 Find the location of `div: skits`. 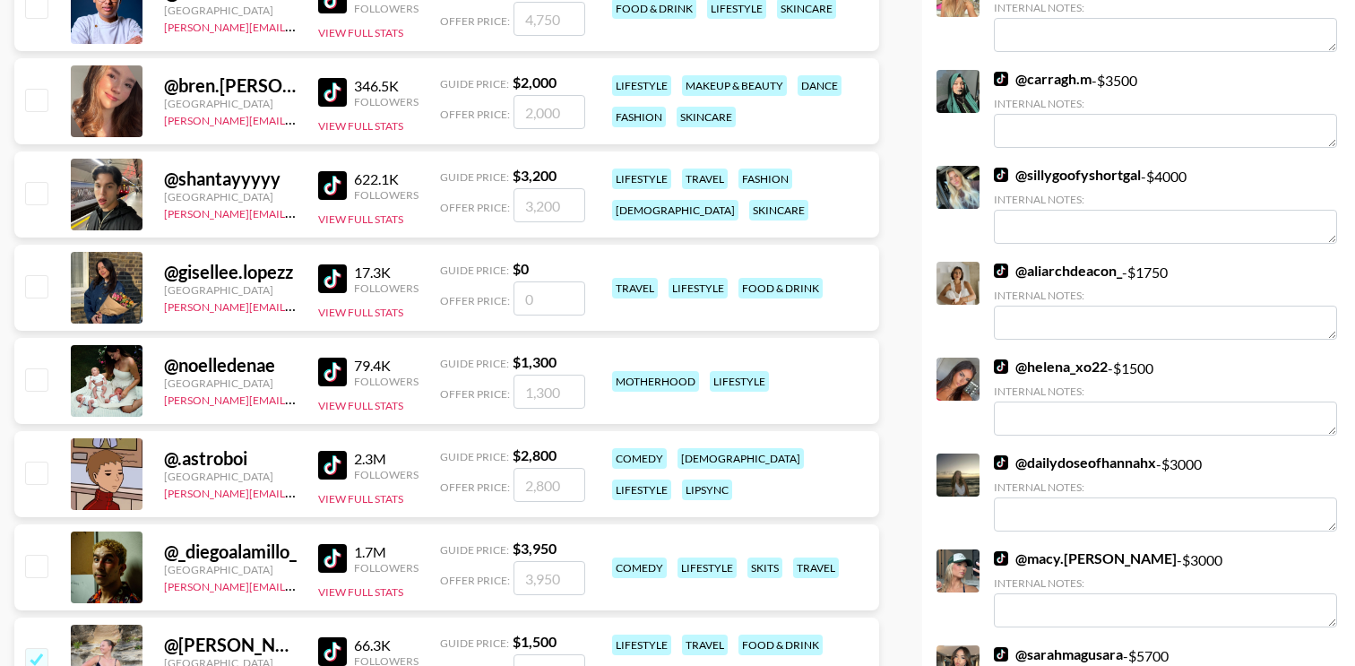

div: skits is located at coordinates (764, 567).